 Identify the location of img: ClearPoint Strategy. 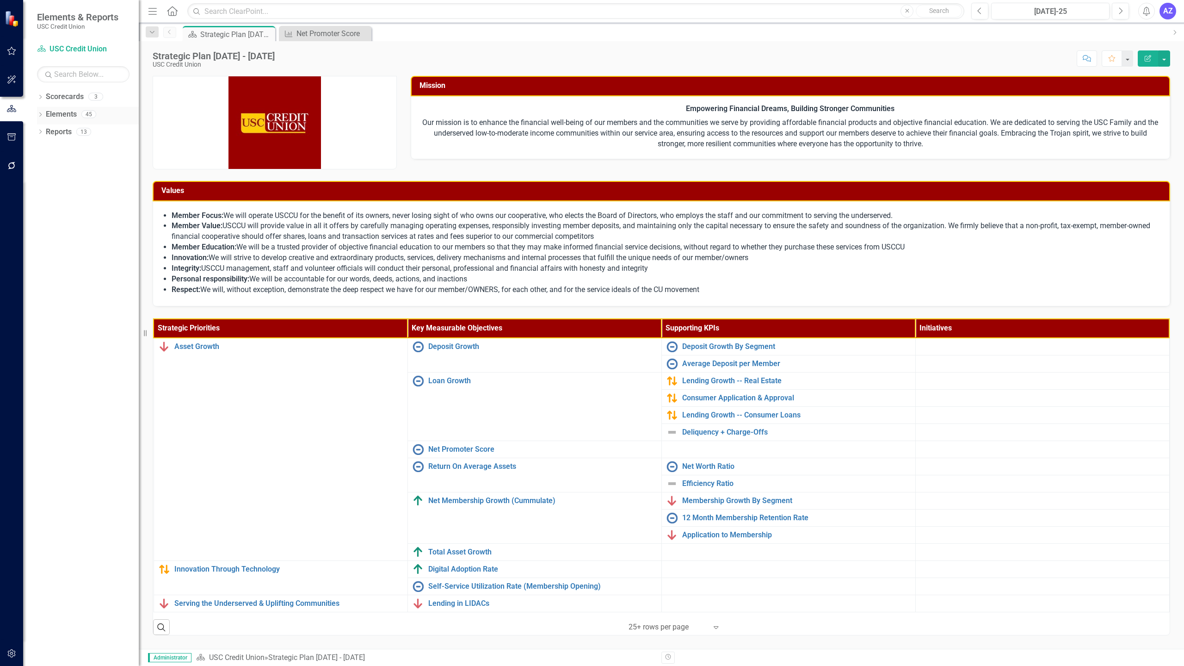
(12, 19).